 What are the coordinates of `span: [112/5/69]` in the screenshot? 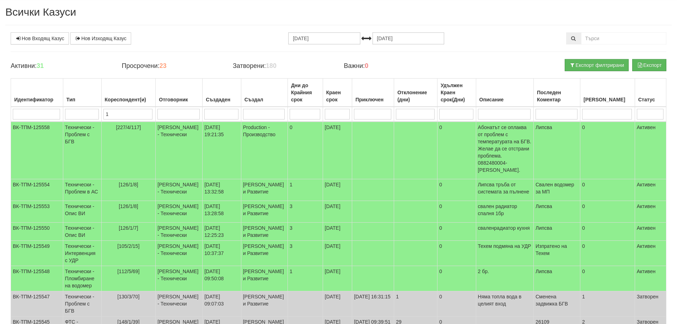 It's located at (128, 271).